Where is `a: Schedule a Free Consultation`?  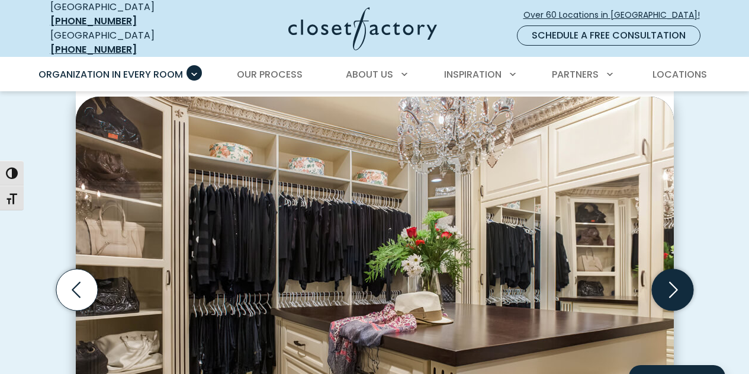
a: Schedule a Free Consultation is located at coordinates (609, 36).